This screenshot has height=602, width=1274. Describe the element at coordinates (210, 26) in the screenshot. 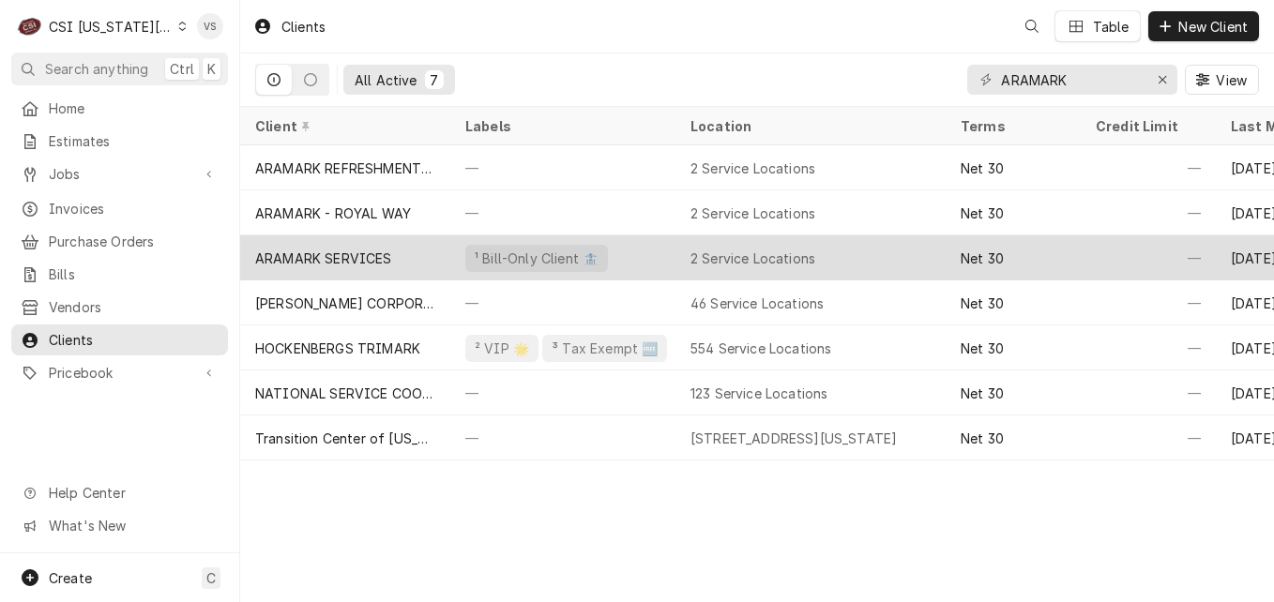

I see `div: Vicky Stuesse's Avatar` at that location.